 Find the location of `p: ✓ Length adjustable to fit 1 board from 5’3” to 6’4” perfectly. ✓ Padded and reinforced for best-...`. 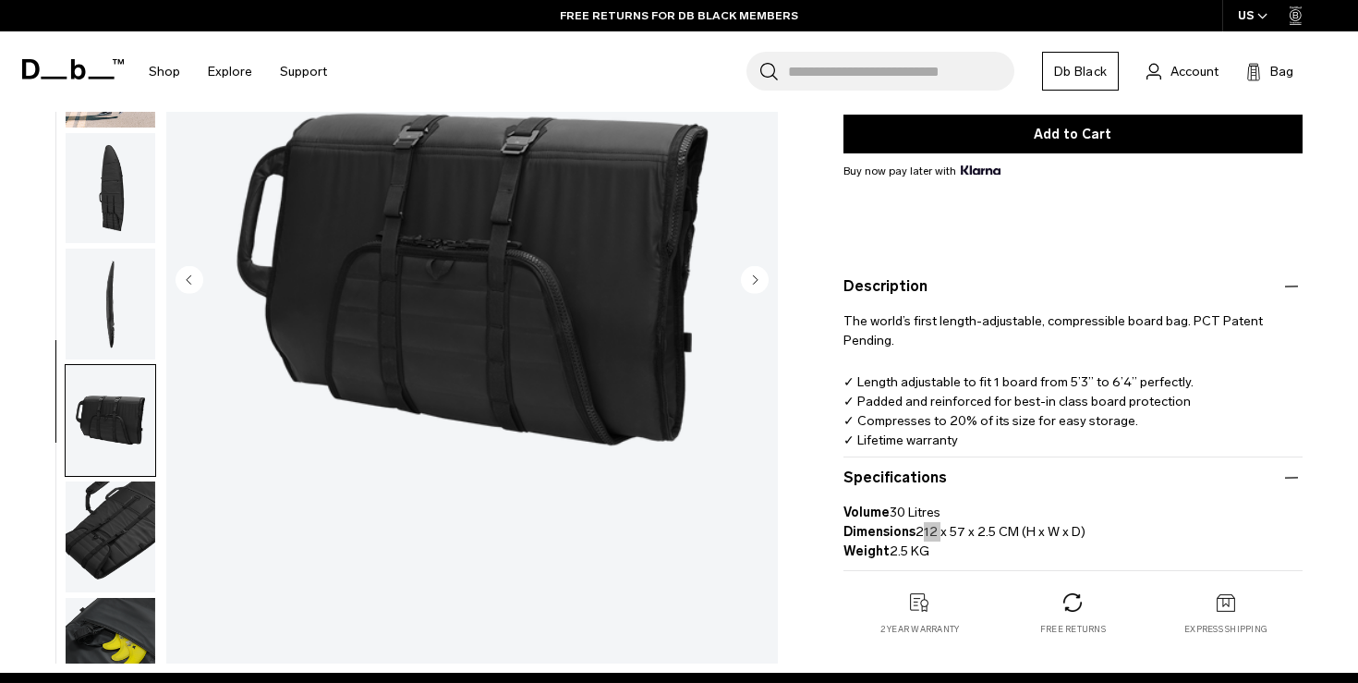

p: ✓ Length adjustable to fit 1 board from 5’3” to 6’4” perfectly. ✓ Padded and reinforced for best-... is located at coordinates (1073, 431).